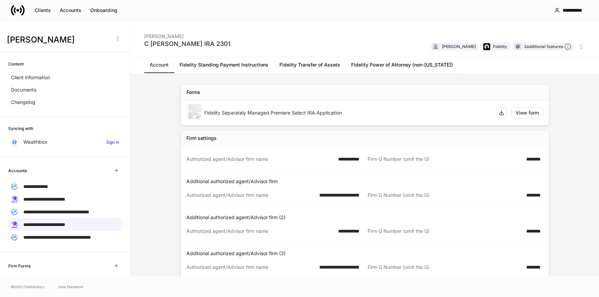 The width and height of the screenshot is (599, 297). What do you see at coordinates (65, 90) in the screenshot?
I see `a: Documents` at bounding box center [65, 90].